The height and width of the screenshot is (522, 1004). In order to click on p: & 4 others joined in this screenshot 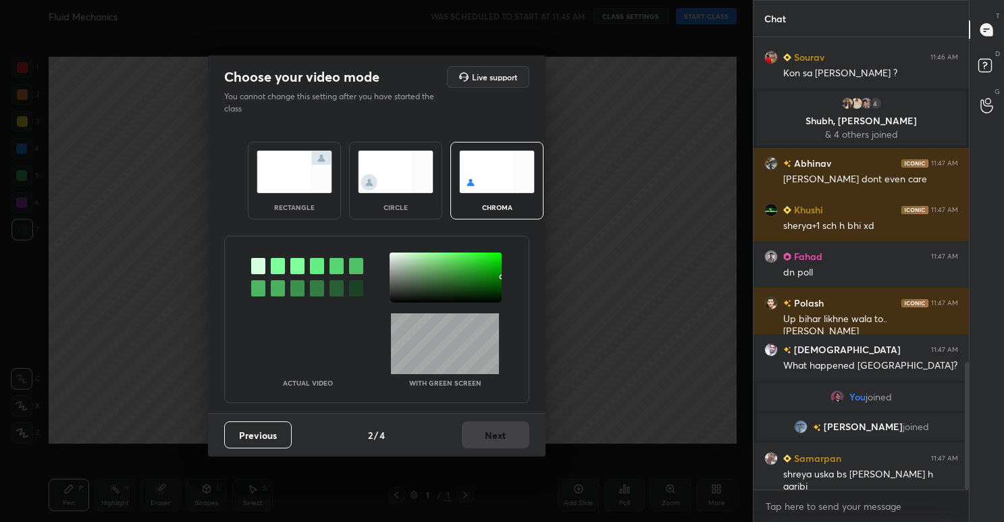, I will do `click(861, 134)`.